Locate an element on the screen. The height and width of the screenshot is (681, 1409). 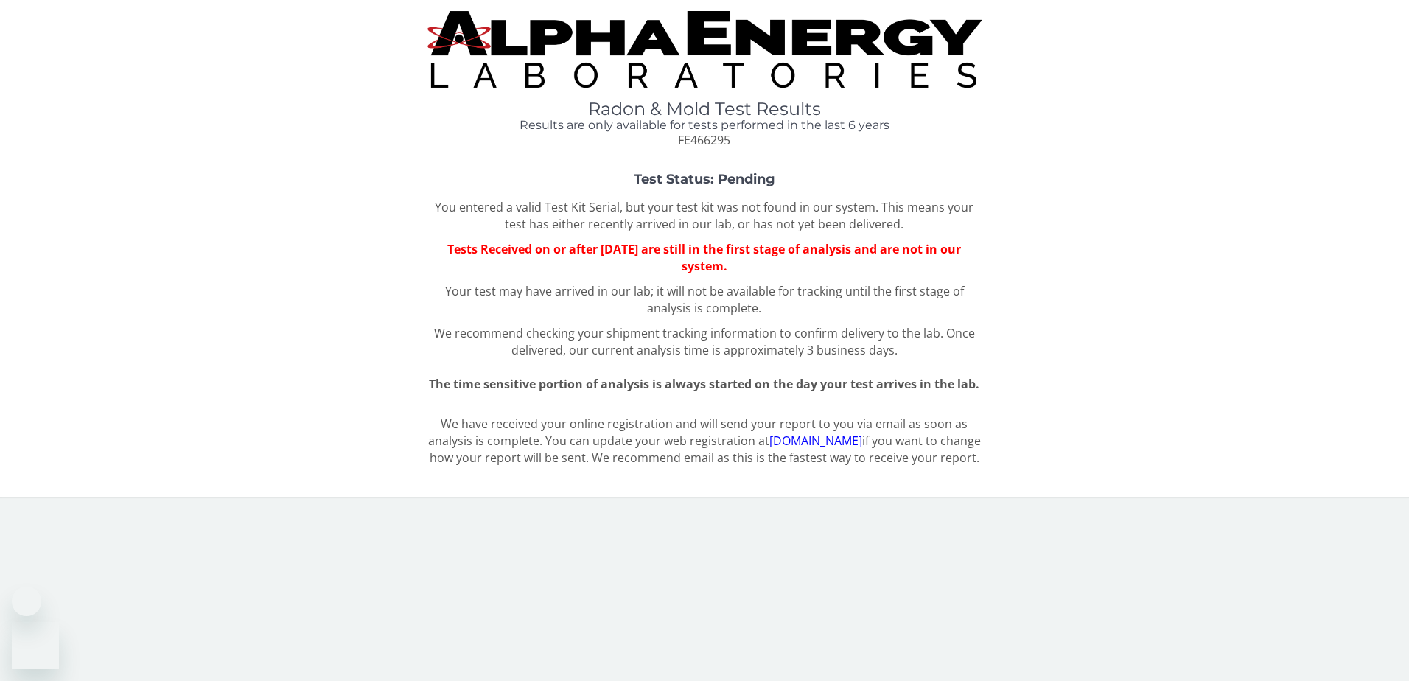
h1: Radon & Mold Test Results is located at coordinates (704, 109).